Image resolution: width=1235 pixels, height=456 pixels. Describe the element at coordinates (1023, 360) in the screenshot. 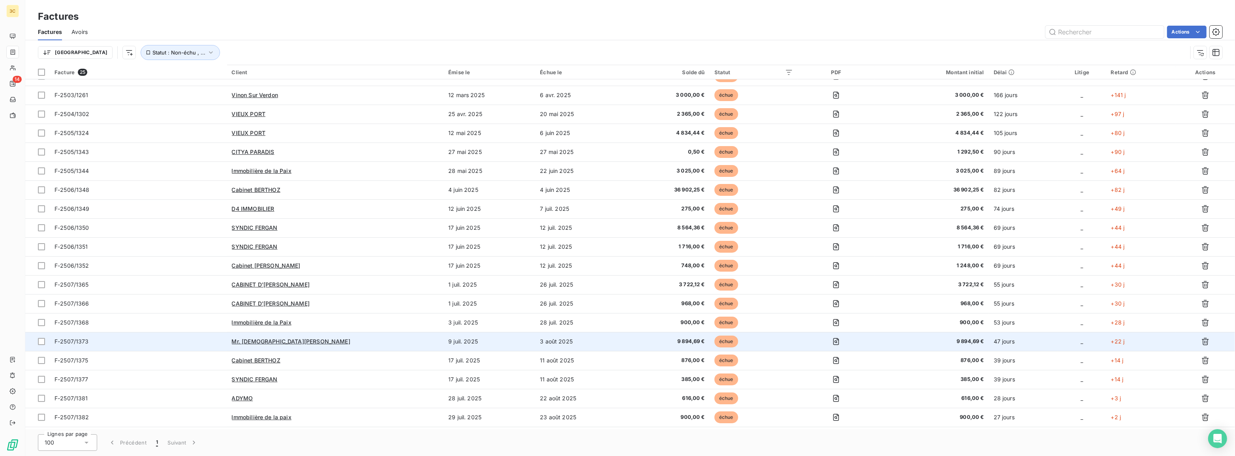

I see `td: 39 jours` at that location.